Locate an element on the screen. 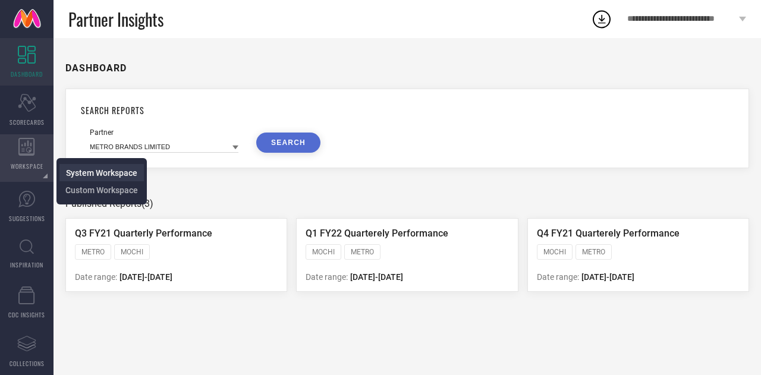 The image size is (761, 375). span: COLLECTIONS is located at coordinates (27, 363).